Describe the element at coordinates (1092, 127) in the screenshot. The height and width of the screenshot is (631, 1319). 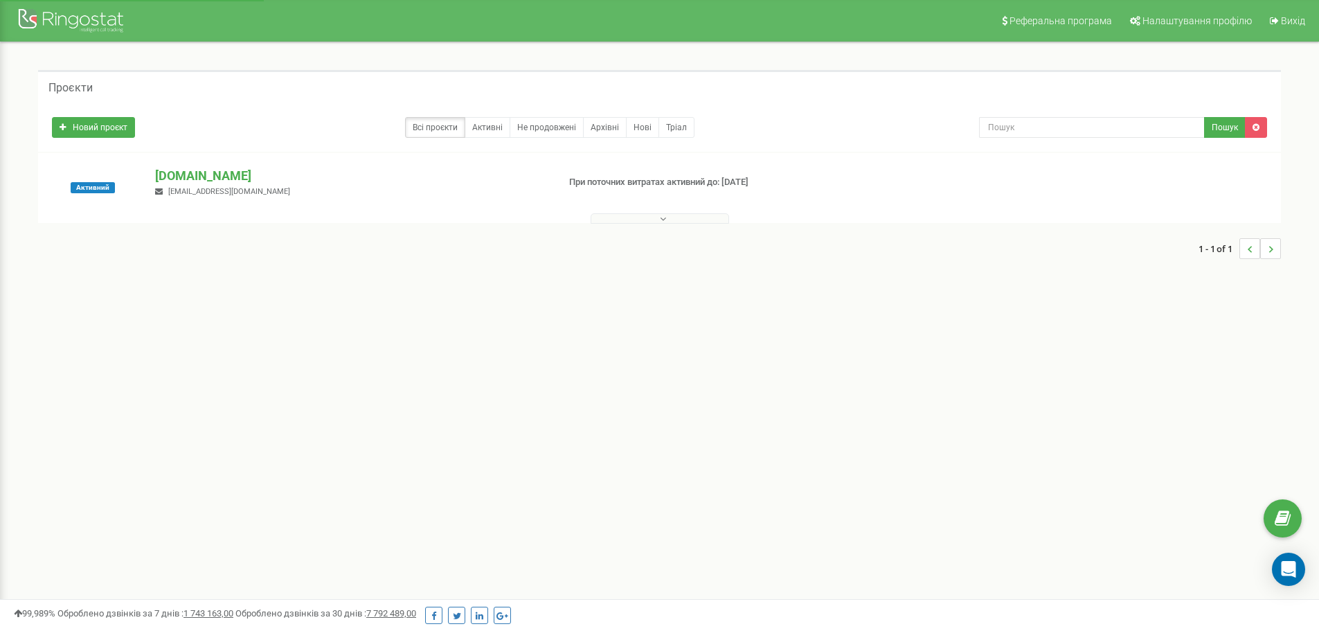
I see `input: Пошук` at that location.